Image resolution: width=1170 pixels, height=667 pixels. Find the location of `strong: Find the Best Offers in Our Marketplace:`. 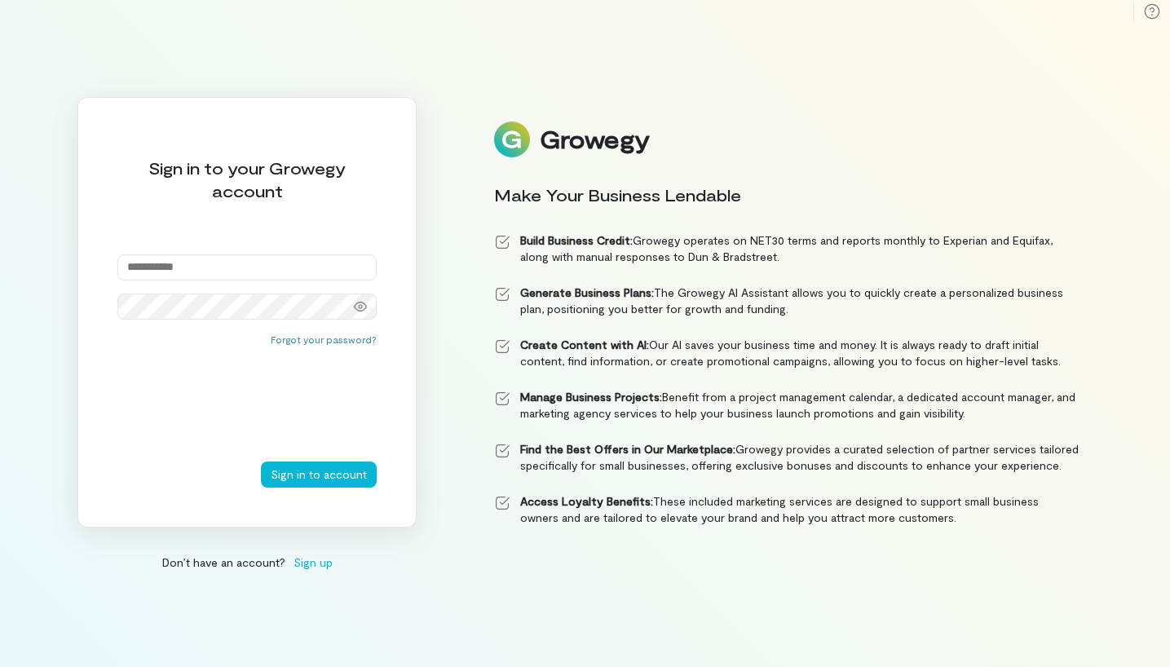

strong: Find the Best Offers in Our Marketplace: is located at coordinates (628, 448).